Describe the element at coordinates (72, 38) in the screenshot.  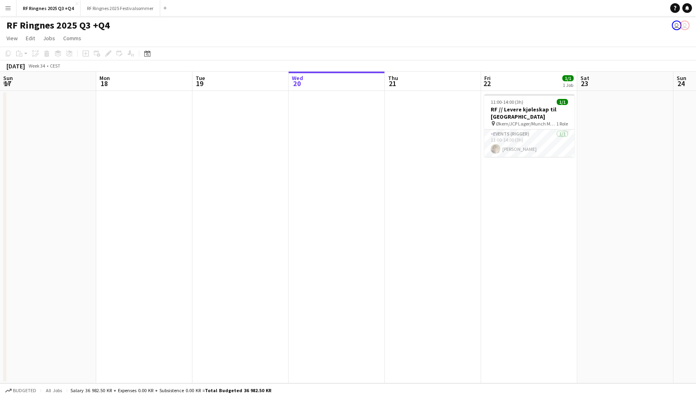
I see `a: Comms` at that location.